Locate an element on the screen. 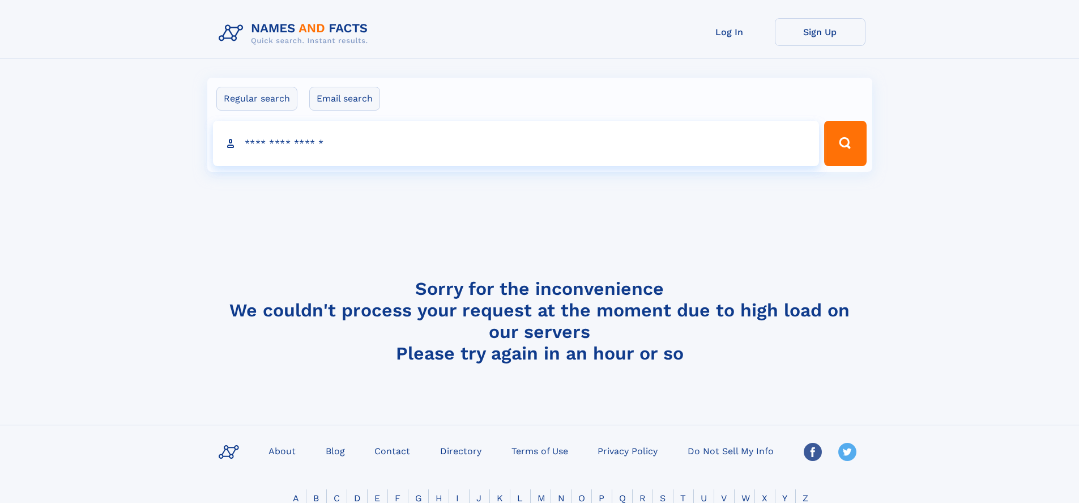 The image size is (1079, 503). a: About is located at coordinates (282, 450).